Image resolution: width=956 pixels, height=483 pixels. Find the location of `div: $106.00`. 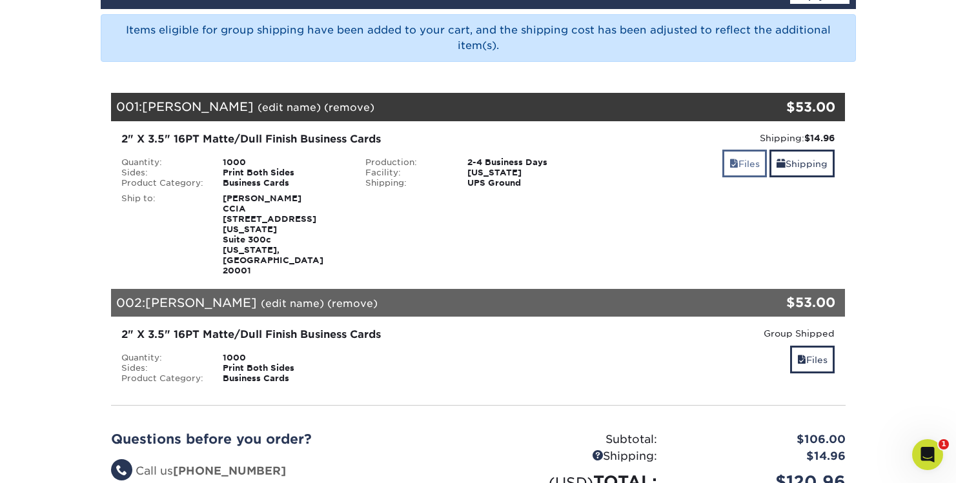

div: $106.00 is located at coordinates (761, 440).